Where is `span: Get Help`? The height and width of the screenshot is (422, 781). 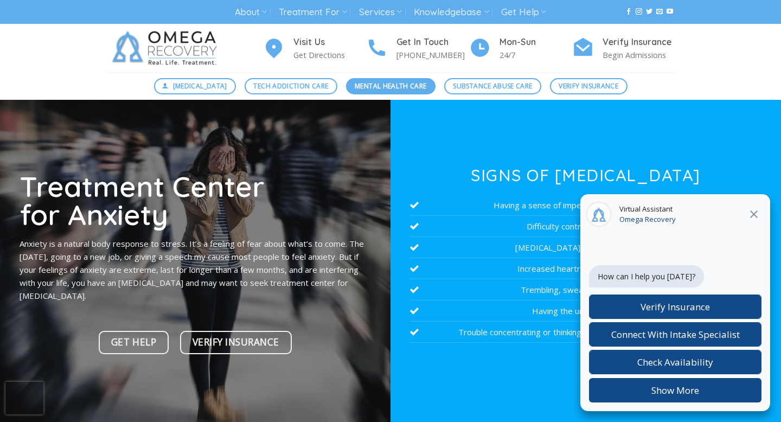 span: Get Help is located at coordinates (133, 342).